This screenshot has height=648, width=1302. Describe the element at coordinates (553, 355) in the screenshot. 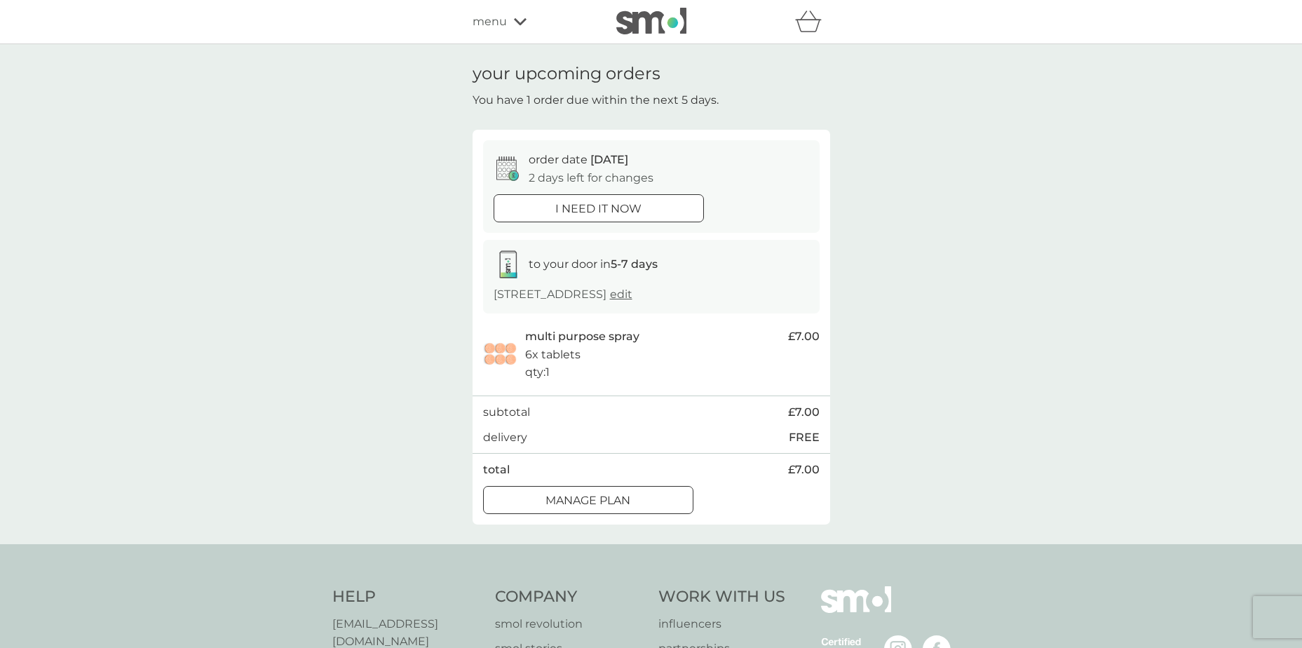

I see `p: 6x tablets` at that location.